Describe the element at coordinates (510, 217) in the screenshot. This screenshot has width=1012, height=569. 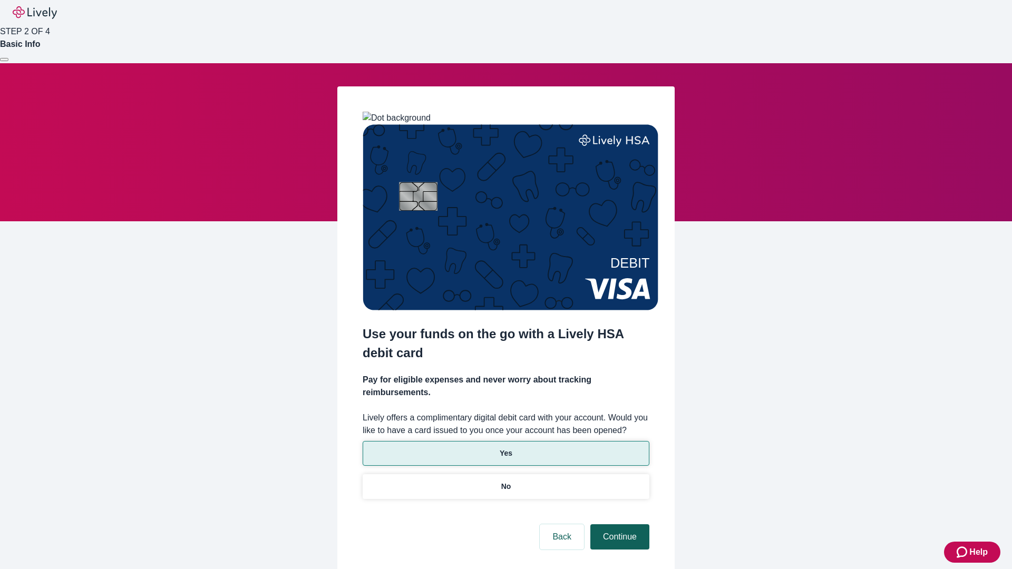
I see `img: Debit card` at that location.